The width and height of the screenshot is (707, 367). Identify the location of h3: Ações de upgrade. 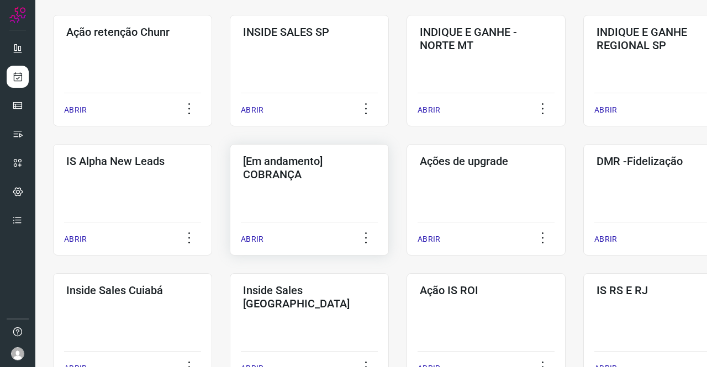
(486, 161).